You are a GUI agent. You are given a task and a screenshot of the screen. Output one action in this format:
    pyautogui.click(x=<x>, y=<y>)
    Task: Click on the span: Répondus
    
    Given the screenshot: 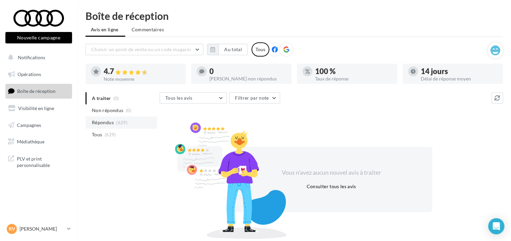 What is the action you would take?
    pyautogui.click(x=103, y=123)
    